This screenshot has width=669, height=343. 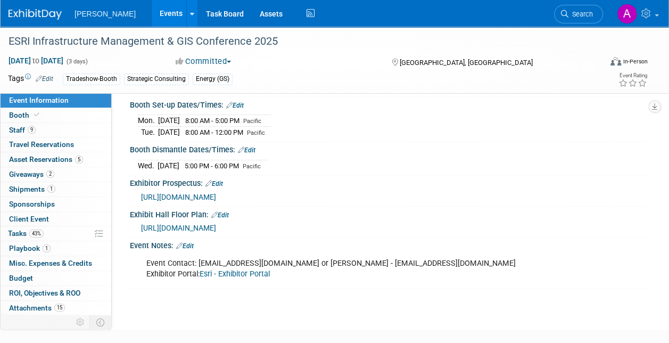 What do you see at coordinates (36, 61) in the screenshot?
I see `span: to` at bounding box center [36, 61].